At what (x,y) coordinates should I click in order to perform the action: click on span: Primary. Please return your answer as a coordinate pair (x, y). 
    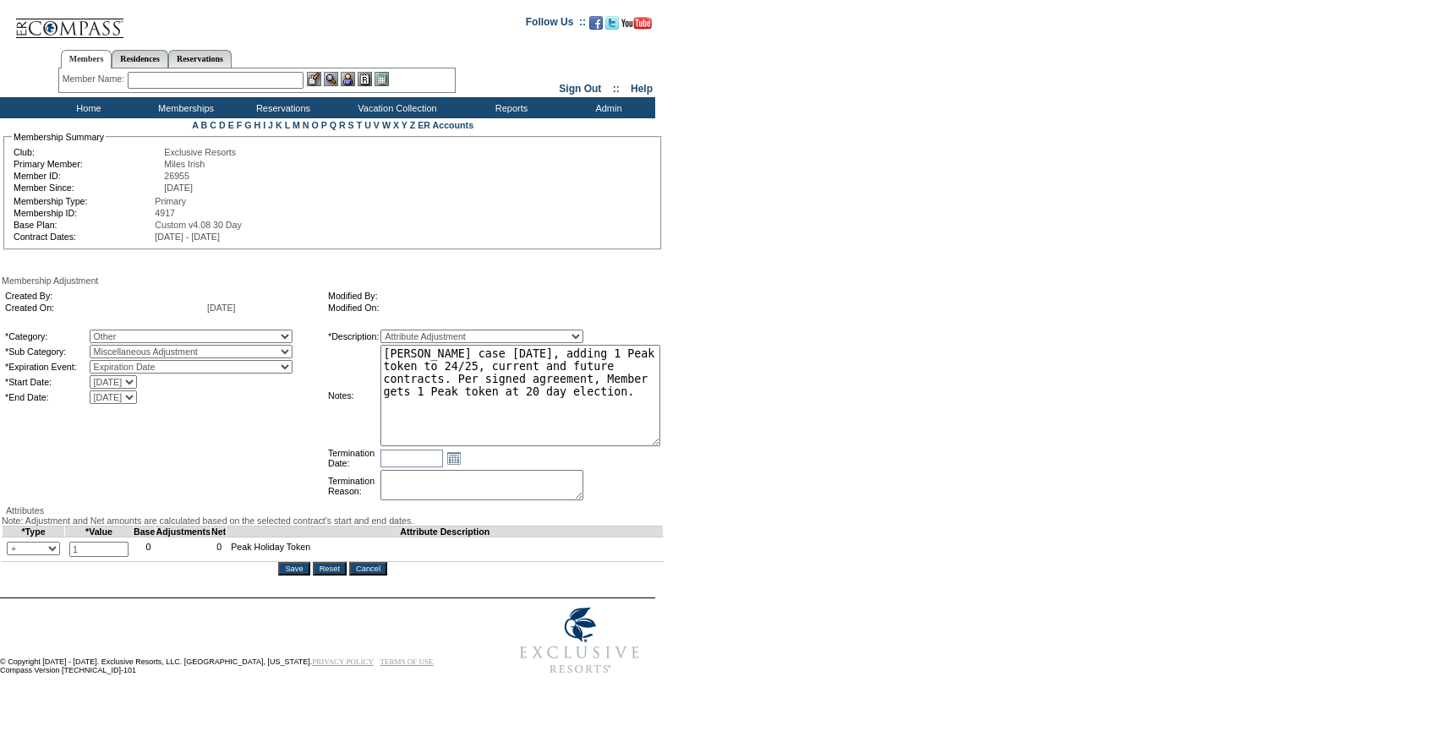
    Looking at the image, I should click on (170, 201).